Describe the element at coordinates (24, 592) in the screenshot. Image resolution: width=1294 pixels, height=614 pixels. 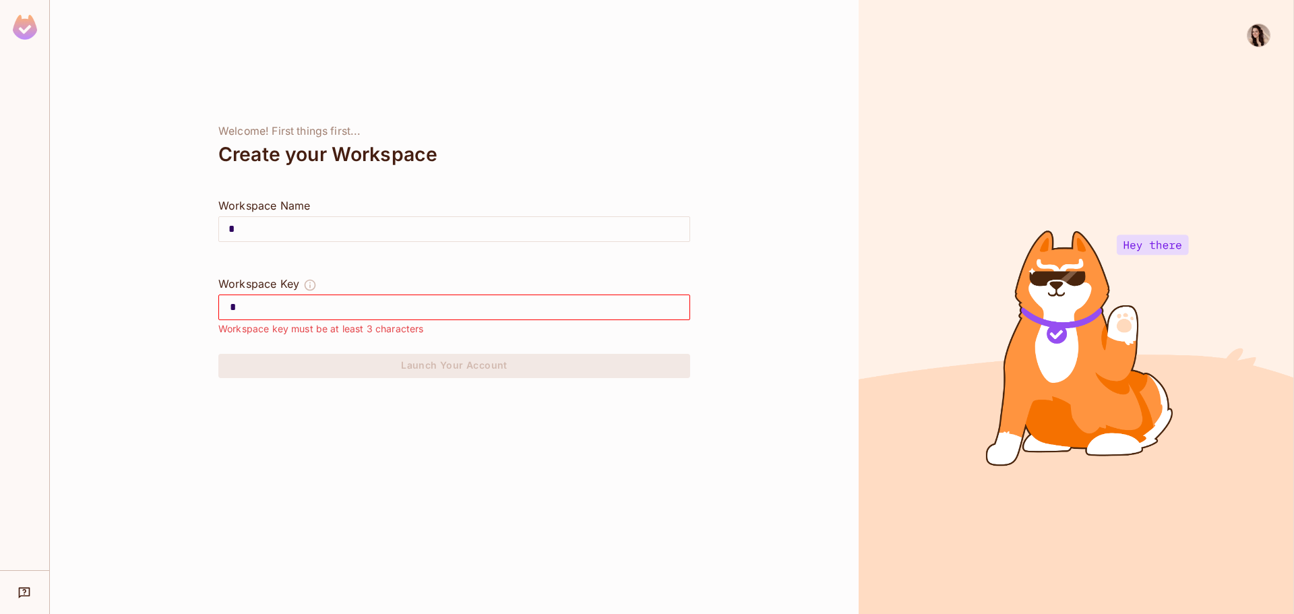
I see `div: Help & Updates` at that location.